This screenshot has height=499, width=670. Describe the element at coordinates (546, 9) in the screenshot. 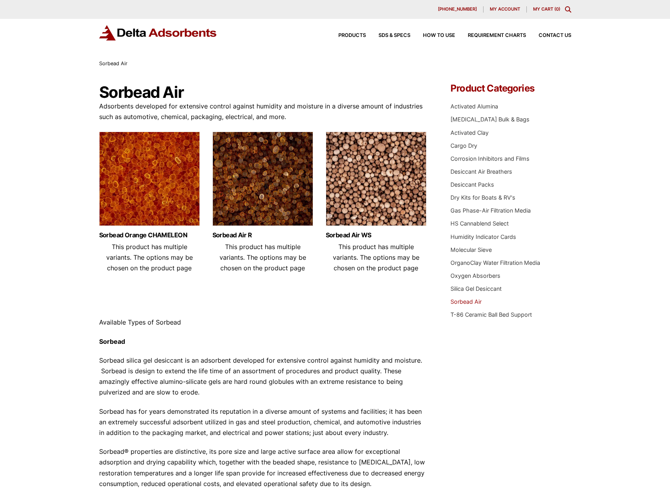

I see `a: My Cart (0)` at that location.